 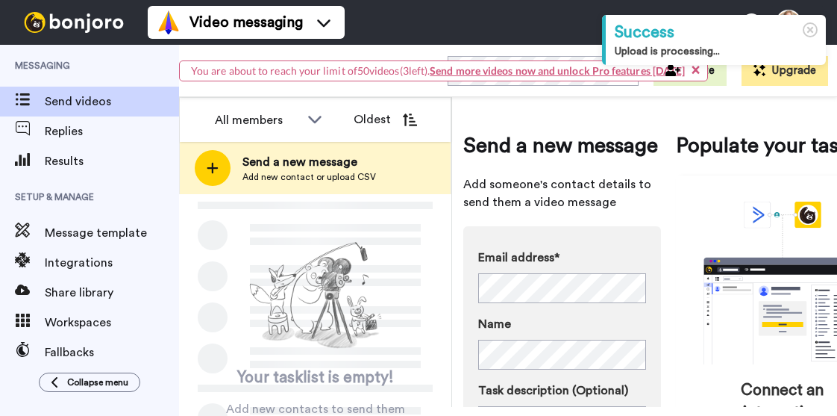 What do you see at coordinates (90, 382) in the screenshot?
I see `button: Collapse menu` at bounding box center [90, 382].